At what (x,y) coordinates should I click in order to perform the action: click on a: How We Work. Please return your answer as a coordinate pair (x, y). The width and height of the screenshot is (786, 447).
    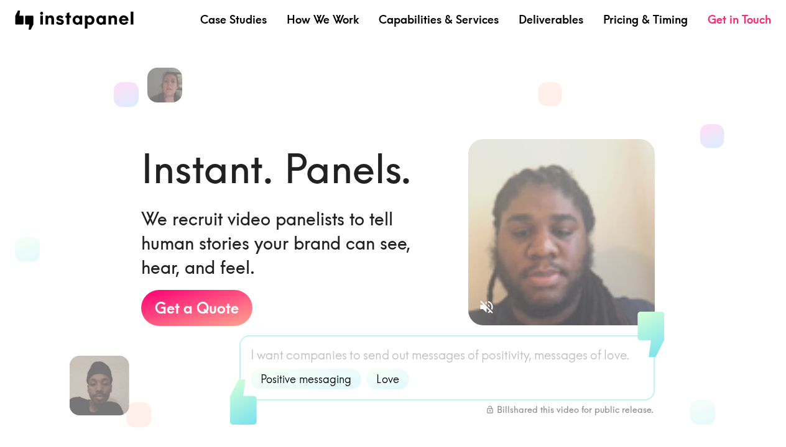
    Looking at the image, I should click on (323, 19).